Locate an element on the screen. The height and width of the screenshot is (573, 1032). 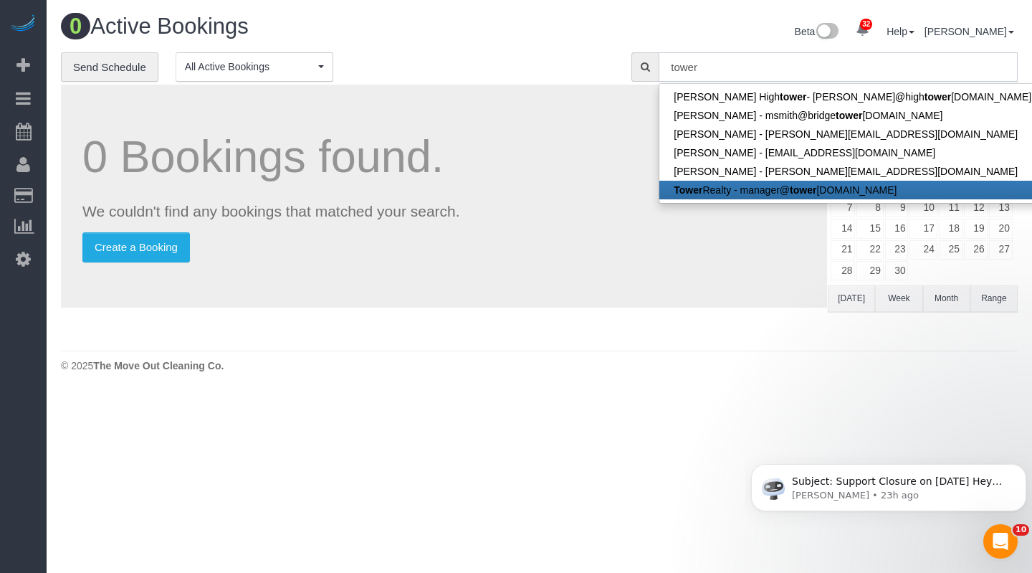
img: New interface is located at coordinates (827, 32).